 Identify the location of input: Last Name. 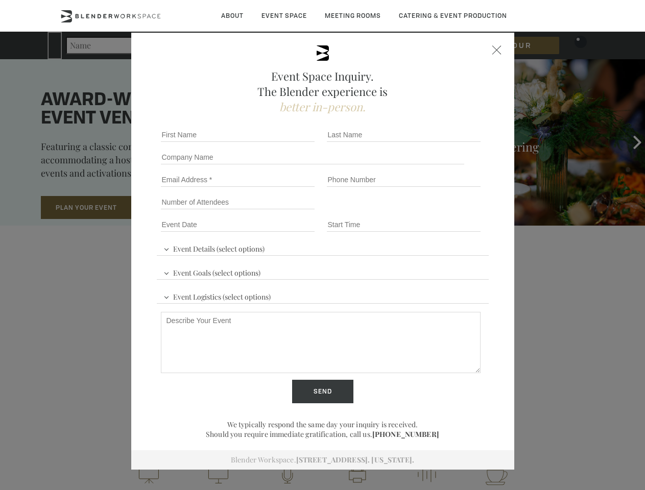
(404, 135).